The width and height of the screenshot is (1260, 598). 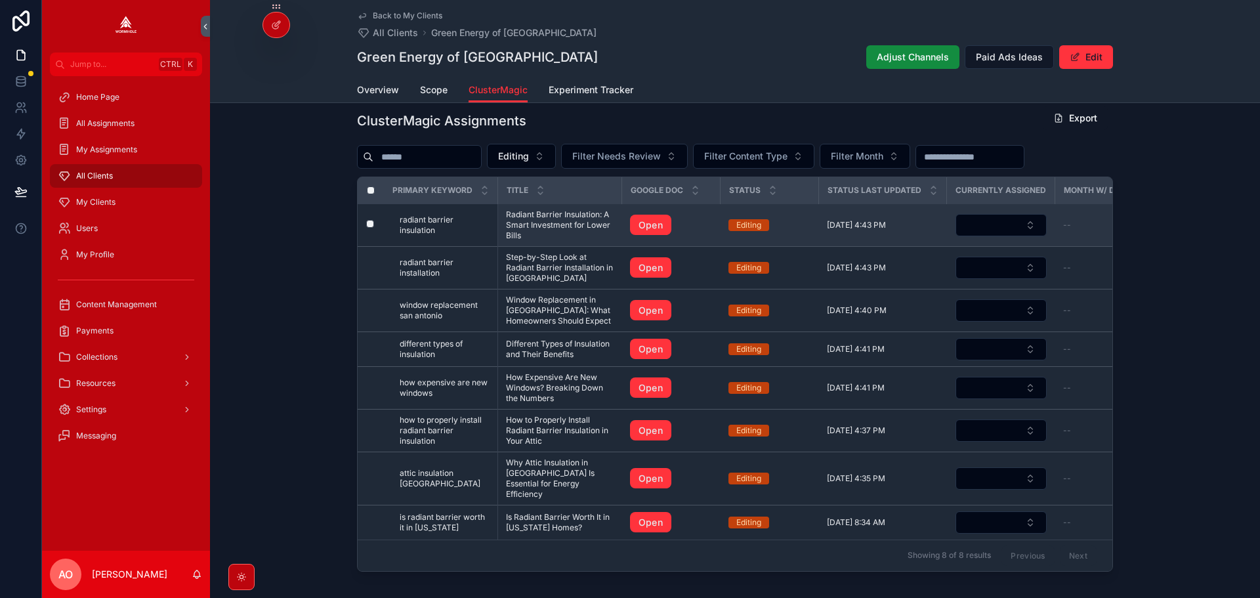 I want to click on span: Editing, so click(x=513, y=156).